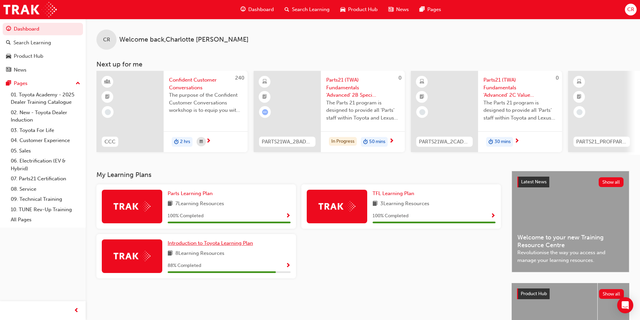  What do you see at coordinates (20, 70) in the screenshot?
I see `div: News` at bounding box center [20, 70].